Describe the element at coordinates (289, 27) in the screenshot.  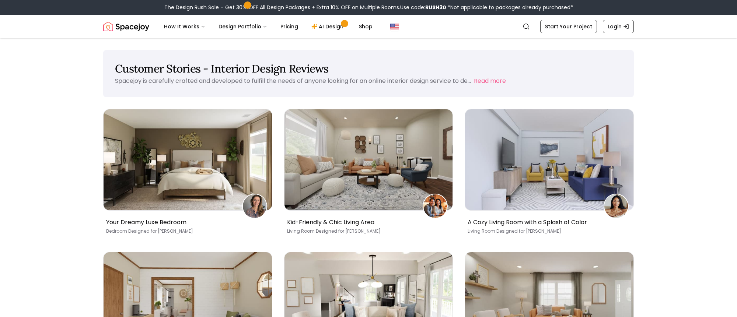
I see `a: Pricing` at that location.